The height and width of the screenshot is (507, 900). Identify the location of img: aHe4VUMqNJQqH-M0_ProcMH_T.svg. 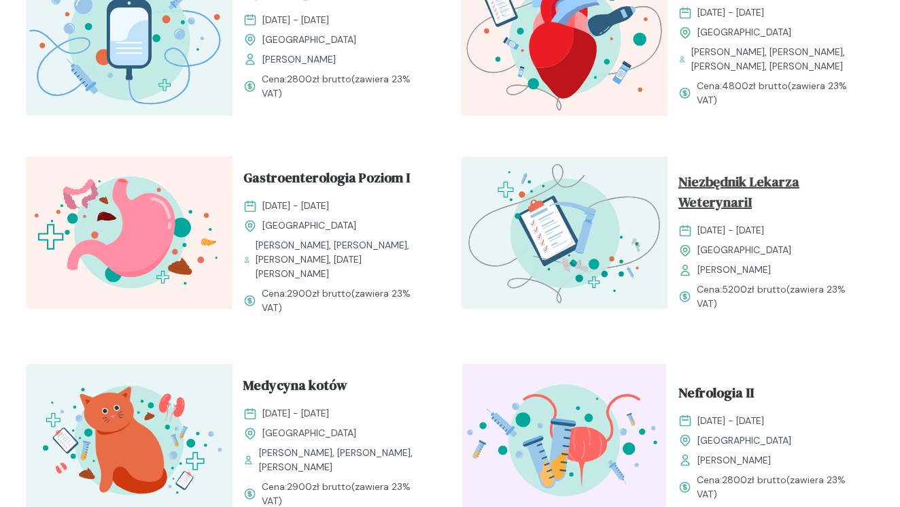
(564, 233).